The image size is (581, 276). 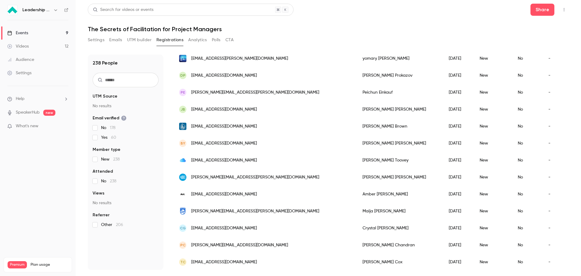 I want to click on span: Attended, so click(x=103, y=171).